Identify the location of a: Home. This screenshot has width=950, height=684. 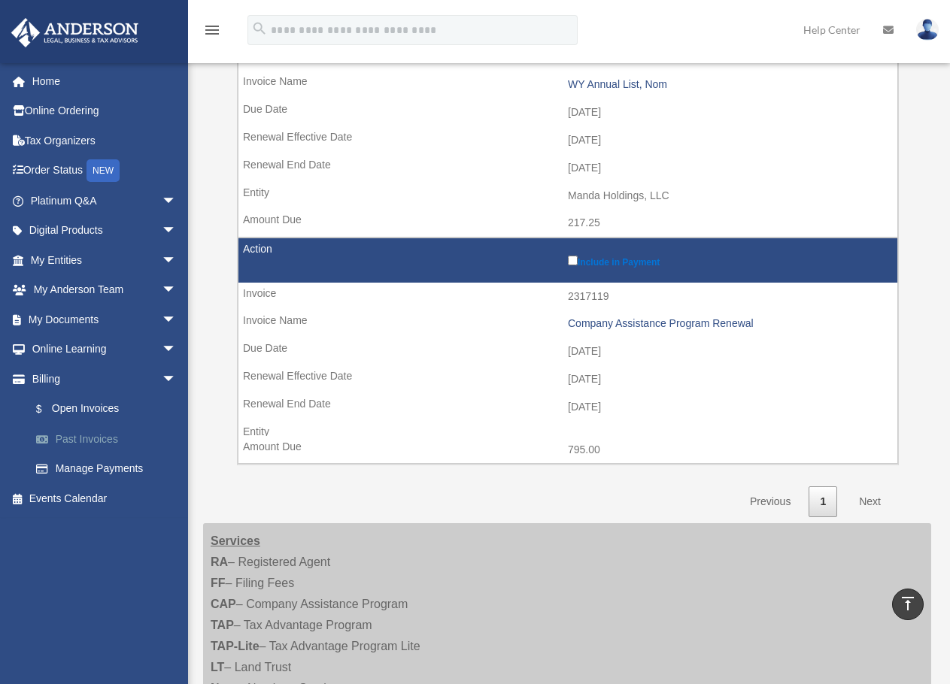
(105, 81).